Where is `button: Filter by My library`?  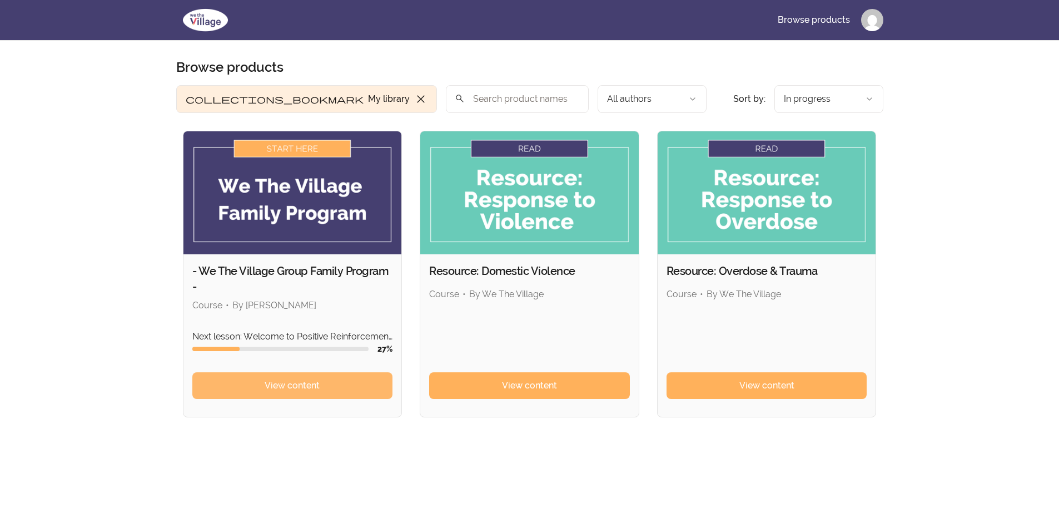 button: Filter by My library is located at coordinates (306, 99).